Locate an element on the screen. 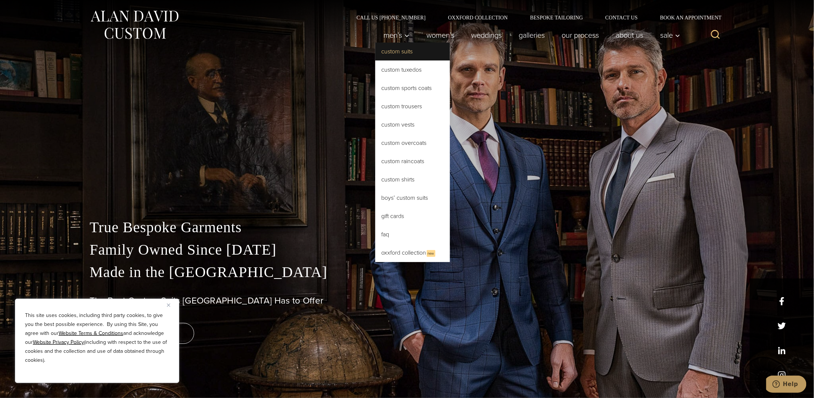  button: Sale sub menu toggle is located at coordinates (668, 35).